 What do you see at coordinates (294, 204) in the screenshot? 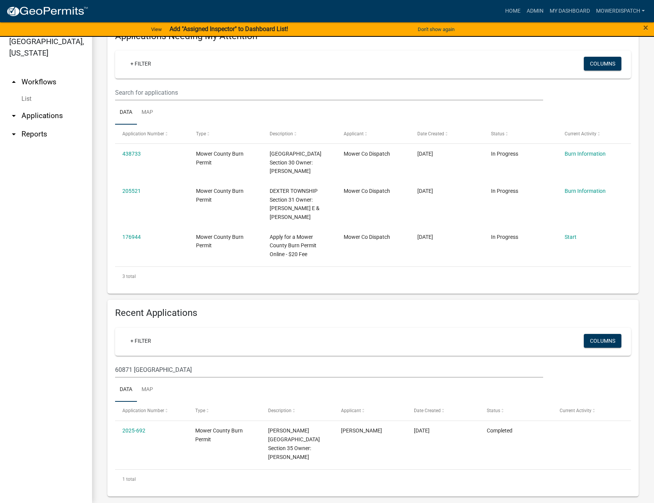
I see `span: DEXTER TOWNSHIP Section 31 Owner: MERTEN PATRICK E & SHERI M` at bounding box center [294, 204].